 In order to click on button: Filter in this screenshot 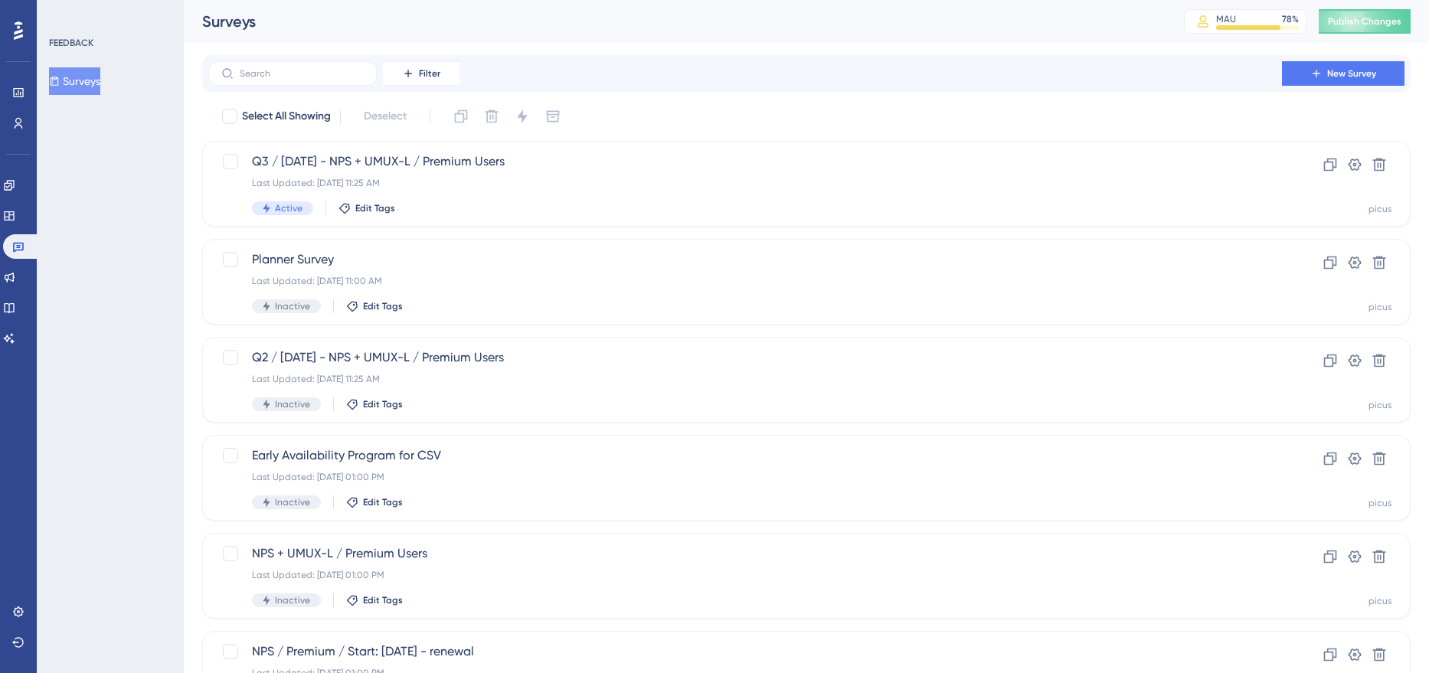, I will do `click(421, 74)`.